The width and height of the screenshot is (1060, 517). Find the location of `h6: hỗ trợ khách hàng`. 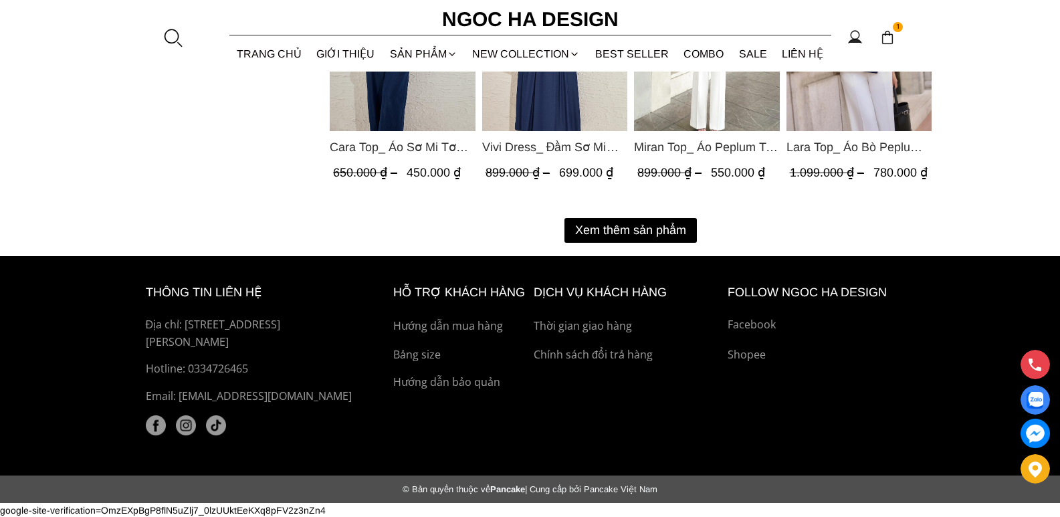

h6: hỗ trợ khách hàng is located at coordinates (460, 292).